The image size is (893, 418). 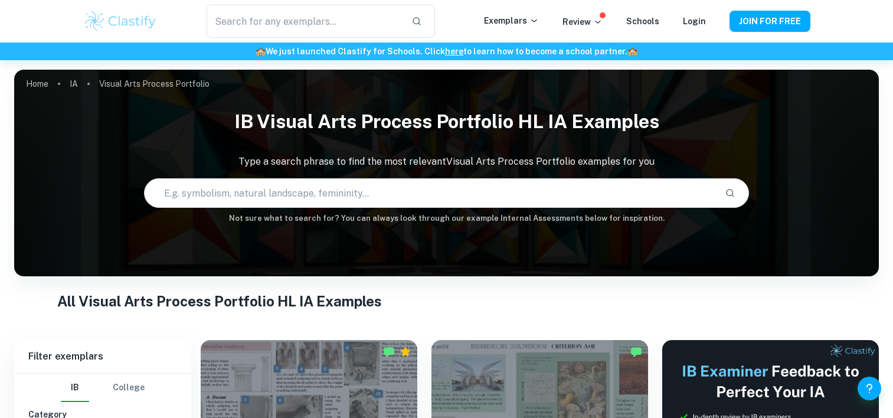 What do you see at coordinates (770, 21) in the screenshot?
I see `button: JOIN FOR FREE` at bounding box center [770, 21].